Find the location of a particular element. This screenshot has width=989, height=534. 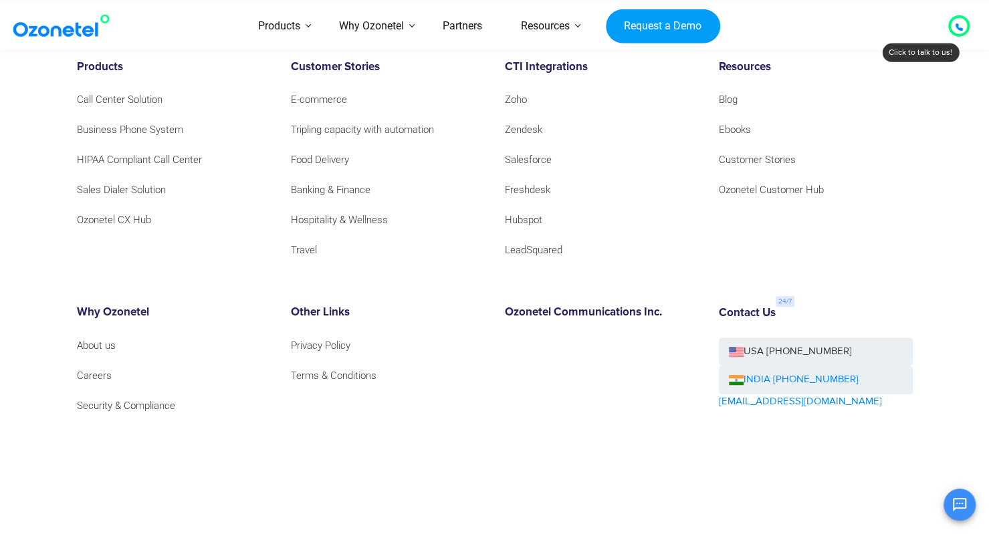

a: Why Ozonetel is located at coordinates (371, 26).